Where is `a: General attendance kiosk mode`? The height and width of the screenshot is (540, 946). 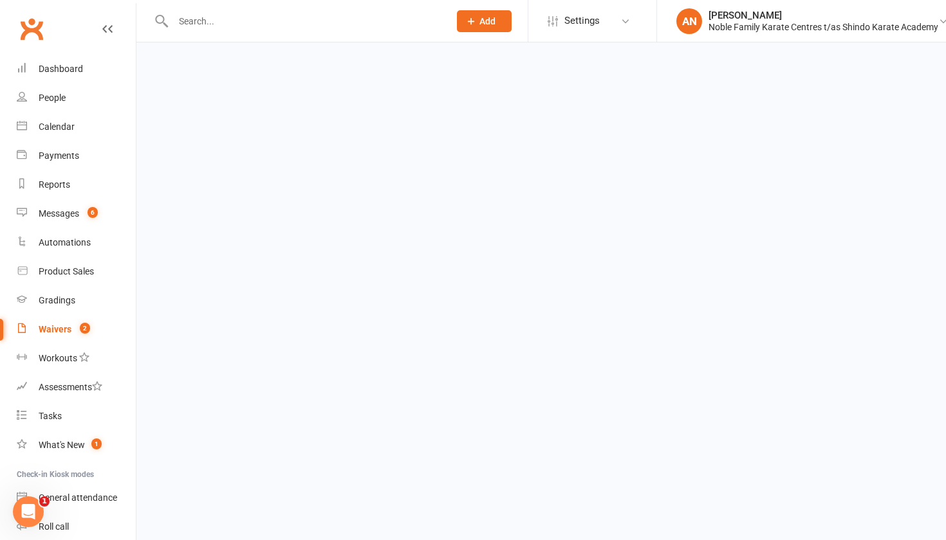 a: General attendance kiosk mode is located at coordinates (76, 498).